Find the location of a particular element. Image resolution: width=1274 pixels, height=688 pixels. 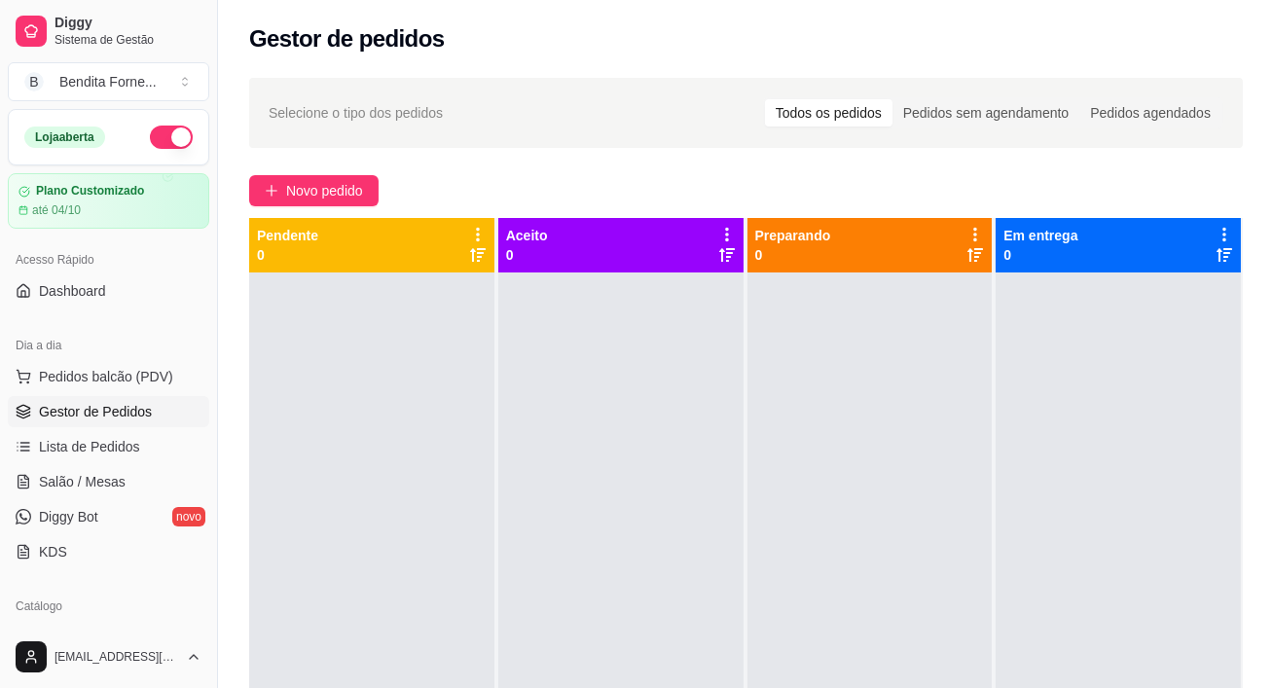

a: Produtos is located at coordinates (108, 637).